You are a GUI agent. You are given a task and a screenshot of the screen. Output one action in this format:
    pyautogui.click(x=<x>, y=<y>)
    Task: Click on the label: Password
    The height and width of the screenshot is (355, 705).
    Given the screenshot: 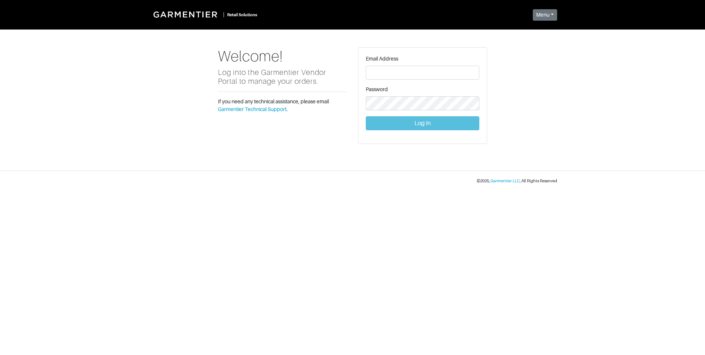 What is the action you would take?
    pyautogui.click(x=377, y=89)
    